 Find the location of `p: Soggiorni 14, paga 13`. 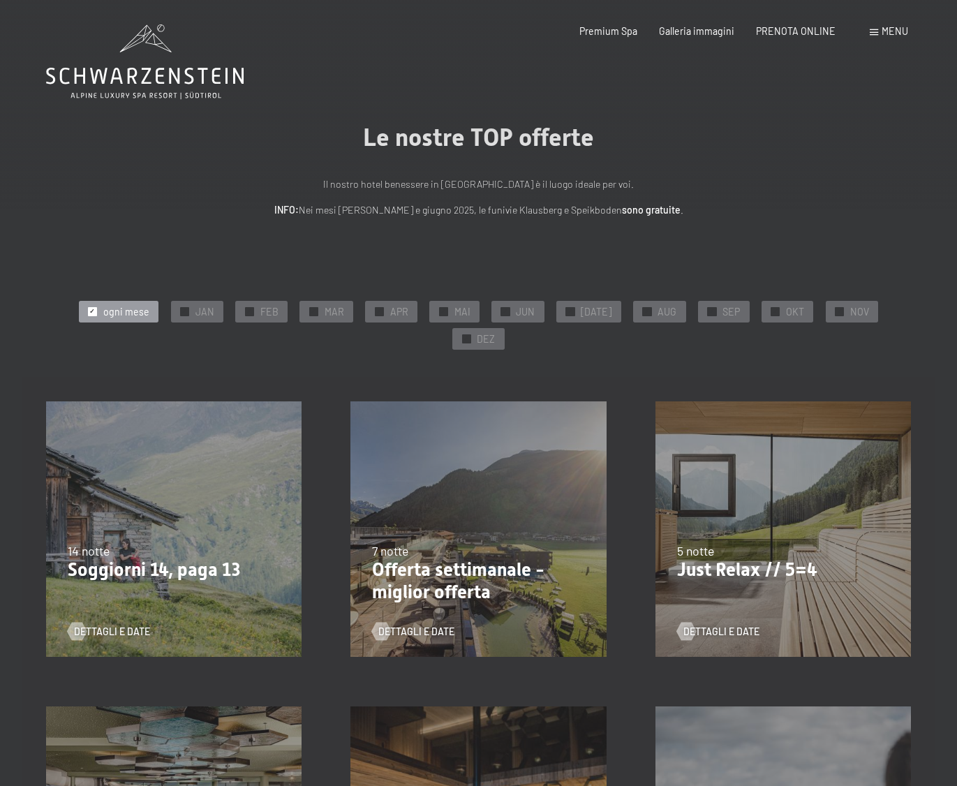

p: Soggiorni 14, paga 13 is located at coordinates (174, 570).